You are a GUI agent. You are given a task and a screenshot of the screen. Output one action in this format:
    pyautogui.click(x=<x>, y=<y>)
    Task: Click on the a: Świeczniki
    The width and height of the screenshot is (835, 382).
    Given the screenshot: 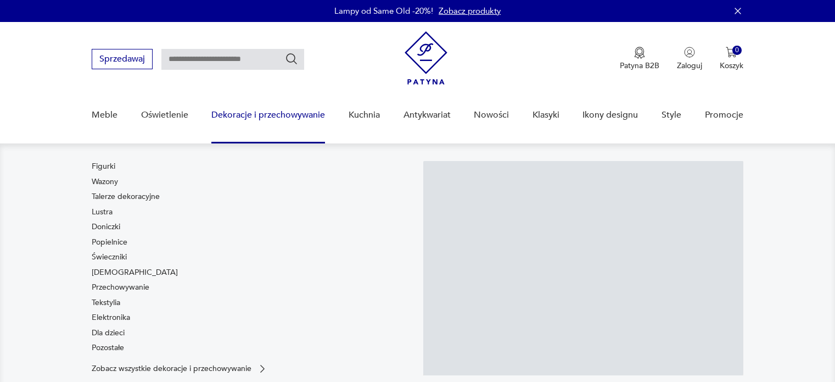 What is the action you would take?
    pyautogui.click(x=109, y=257)
    